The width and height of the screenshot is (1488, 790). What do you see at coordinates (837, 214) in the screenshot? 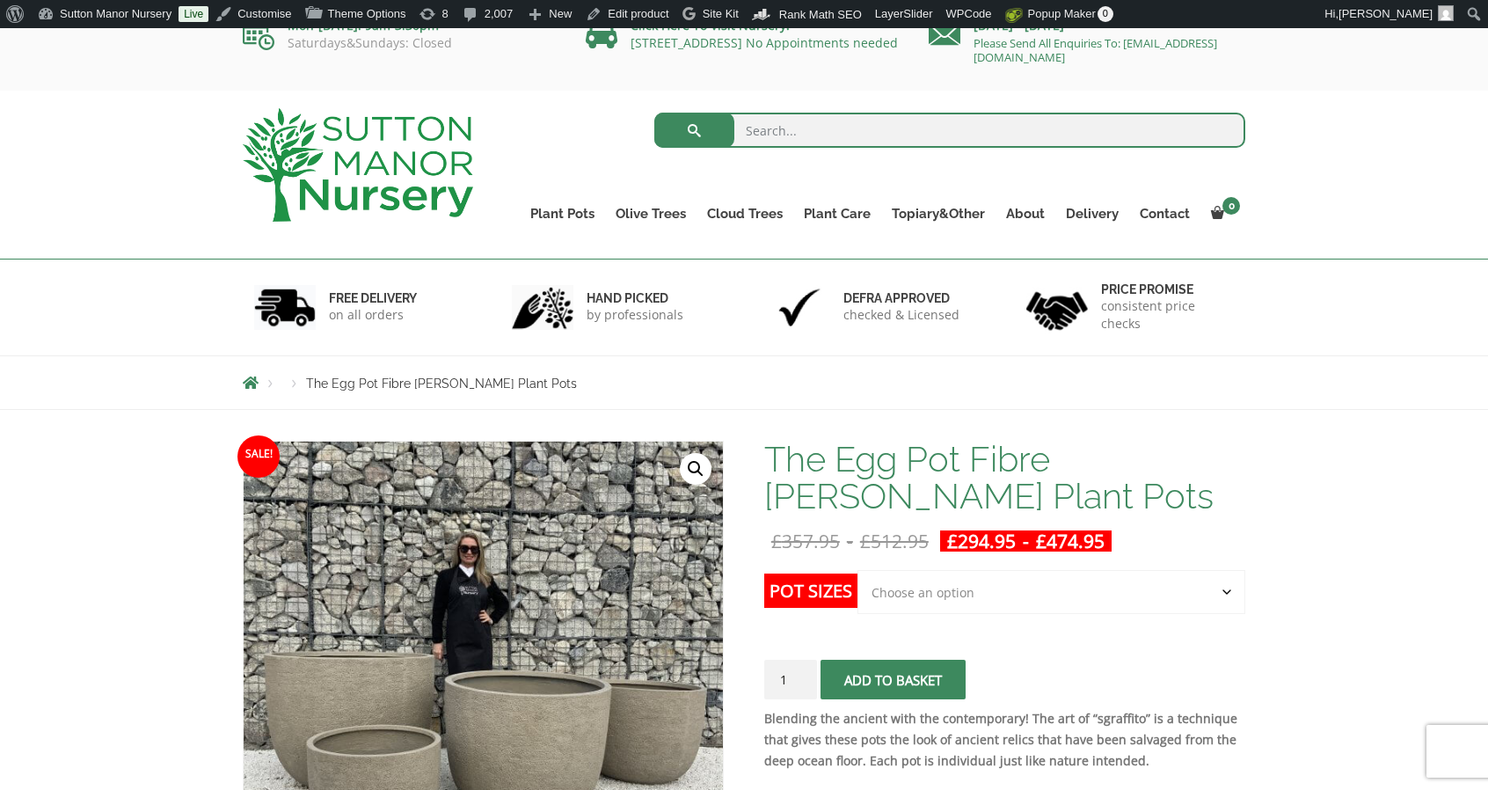
I see `a: Plant Care` at bounding box center [837, 214].